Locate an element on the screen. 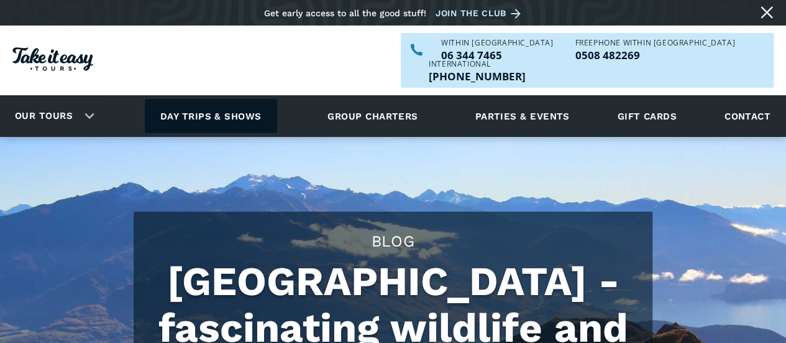  a: Call us freephone within NZ on 0508482269 is located at coordinates (655, 55).